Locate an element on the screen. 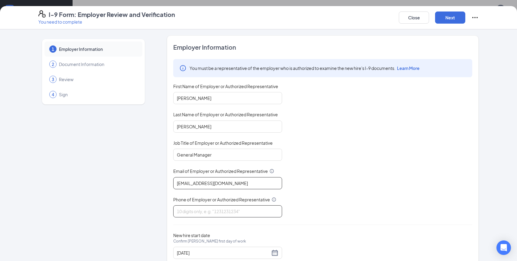 The image size is (517, 261). span: 1 is located at coordinates (53, 49).